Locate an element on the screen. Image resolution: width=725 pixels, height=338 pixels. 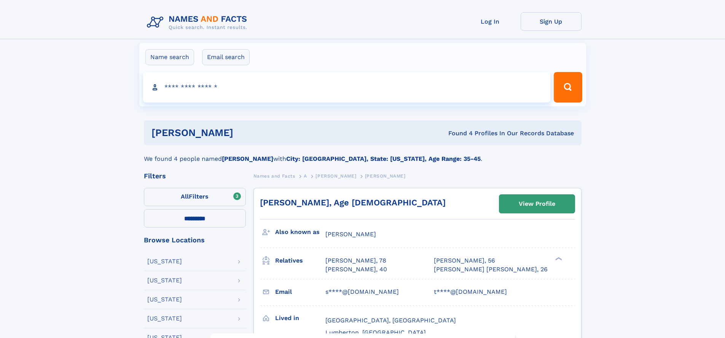
div: Filters is located at coordinates (195, 176).